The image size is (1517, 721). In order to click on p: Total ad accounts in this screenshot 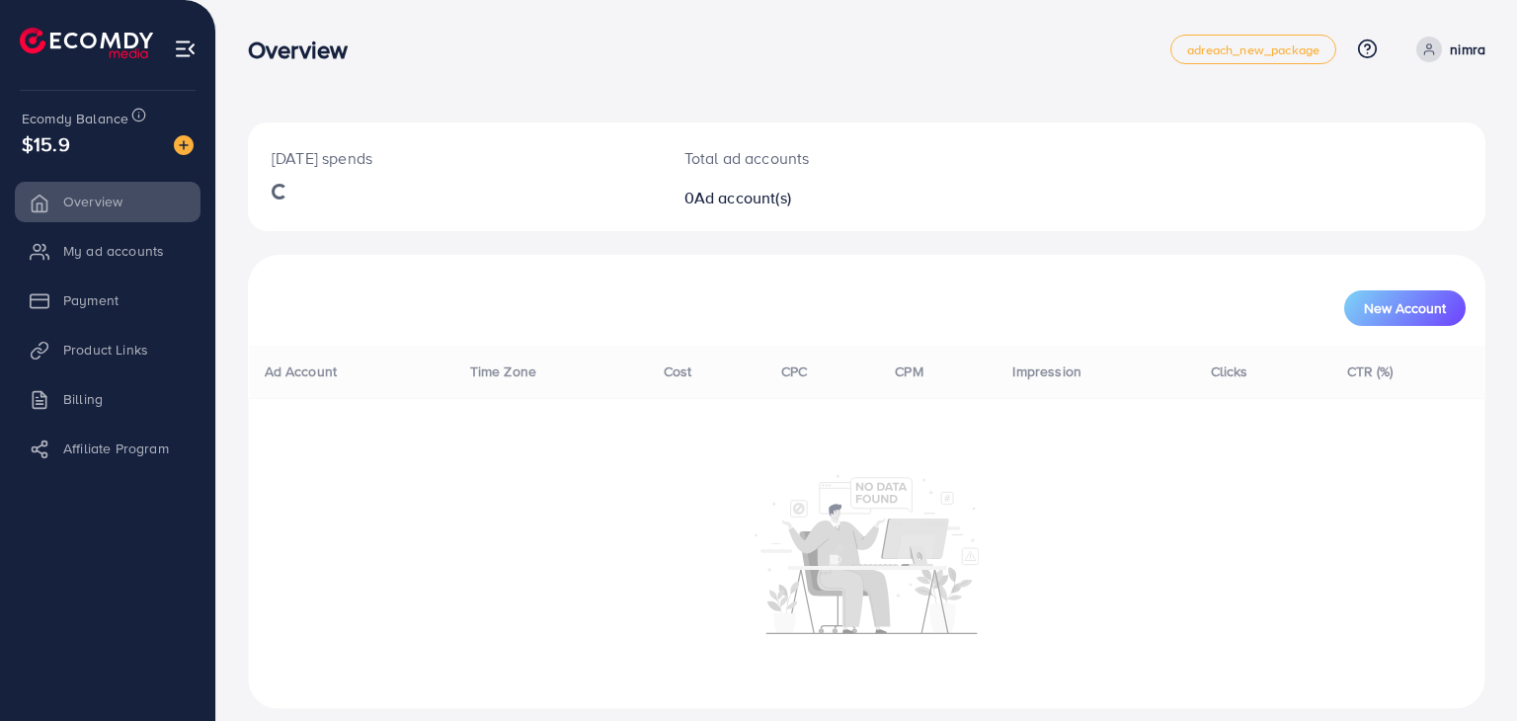, I will do `click(815, 158)`.